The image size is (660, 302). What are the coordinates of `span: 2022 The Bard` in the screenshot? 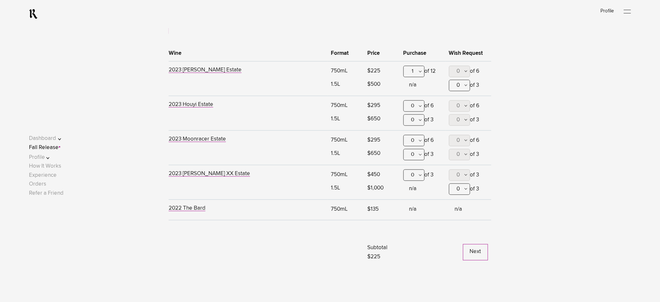 It's located at (187, 208).